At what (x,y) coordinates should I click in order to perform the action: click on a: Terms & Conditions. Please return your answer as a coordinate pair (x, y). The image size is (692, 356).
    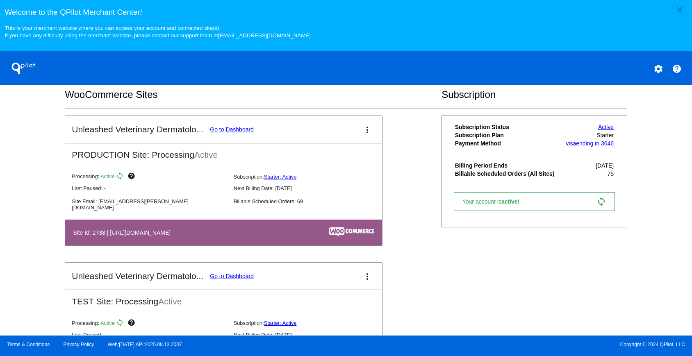
    Looking at the image, I should click on (28, 345).